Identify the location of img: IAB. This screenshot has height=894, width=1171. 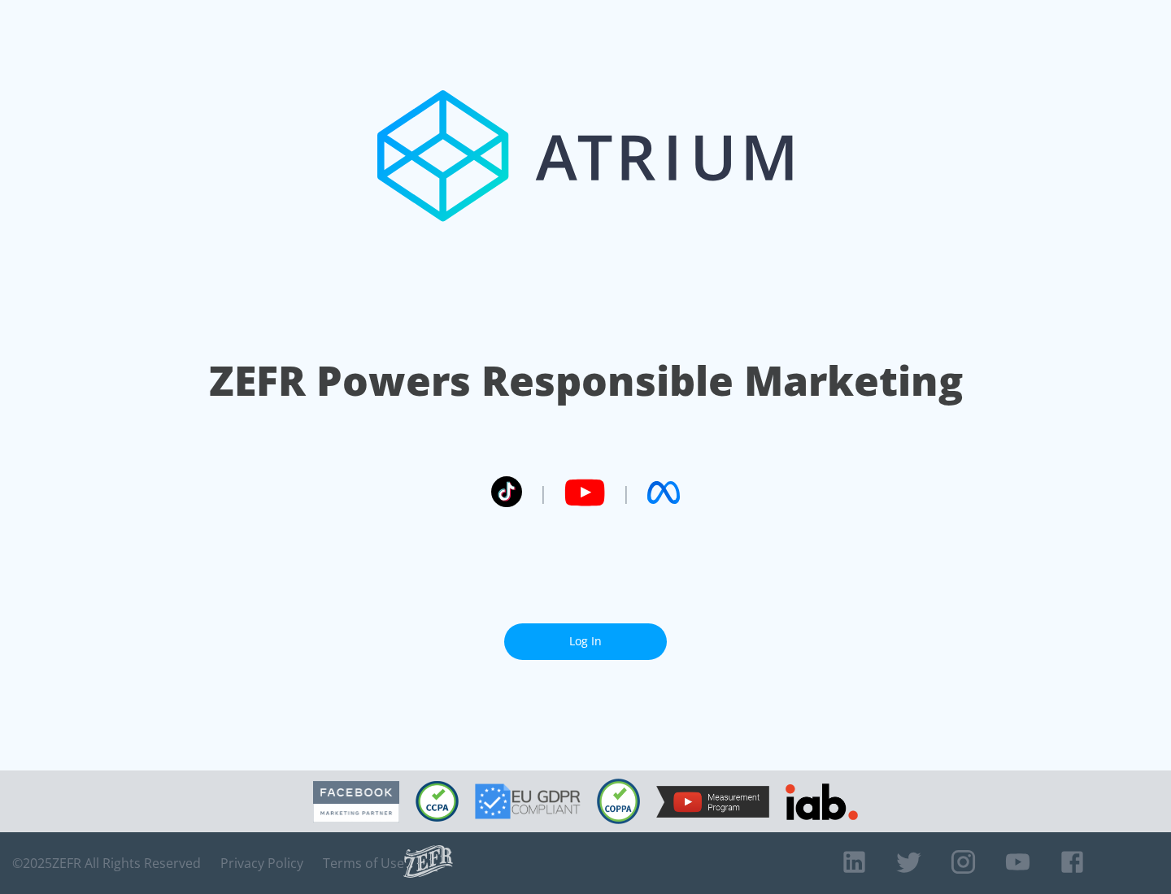
(821, 802).